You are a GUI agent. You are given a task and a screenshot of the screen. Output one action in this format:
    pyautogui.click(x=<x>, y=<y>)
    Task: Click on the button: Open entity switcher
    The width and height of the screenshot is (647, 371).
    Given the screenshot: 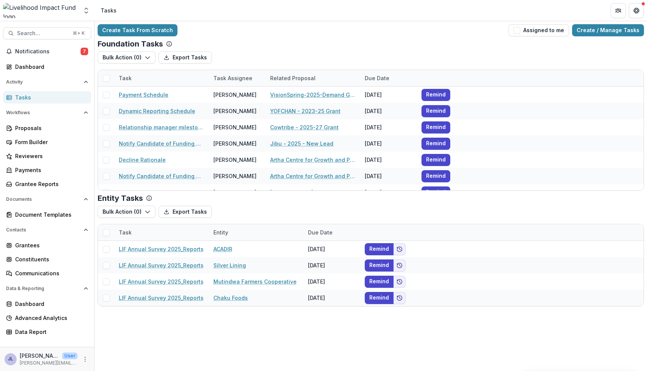 What is the action you would take?
    pyautogui.click(x=86, y=11)
    